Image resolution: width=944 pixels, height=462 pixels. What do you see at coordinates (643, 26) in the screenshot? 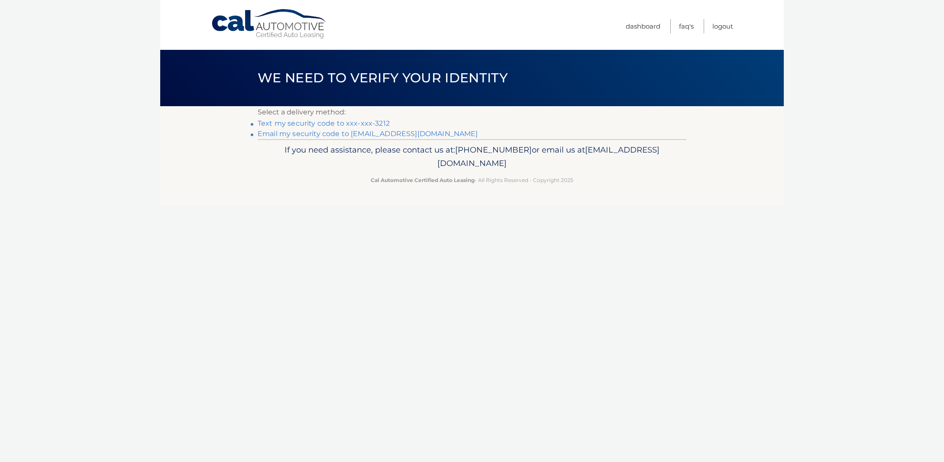
I see `a: Dashboard` at bounding box center [643, 26].